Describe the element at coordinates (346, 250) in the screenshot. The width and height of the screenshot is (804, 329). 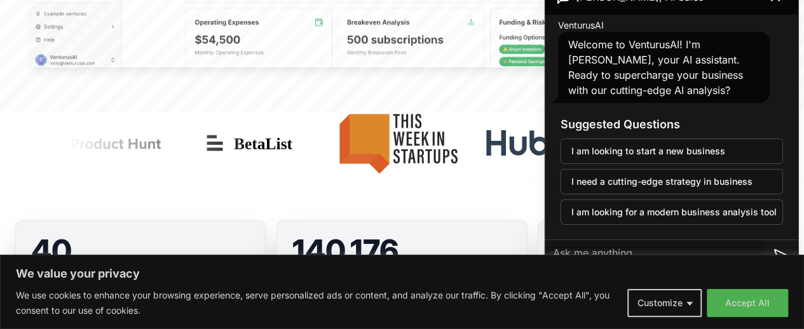
I see `span: 140,176` at that location.